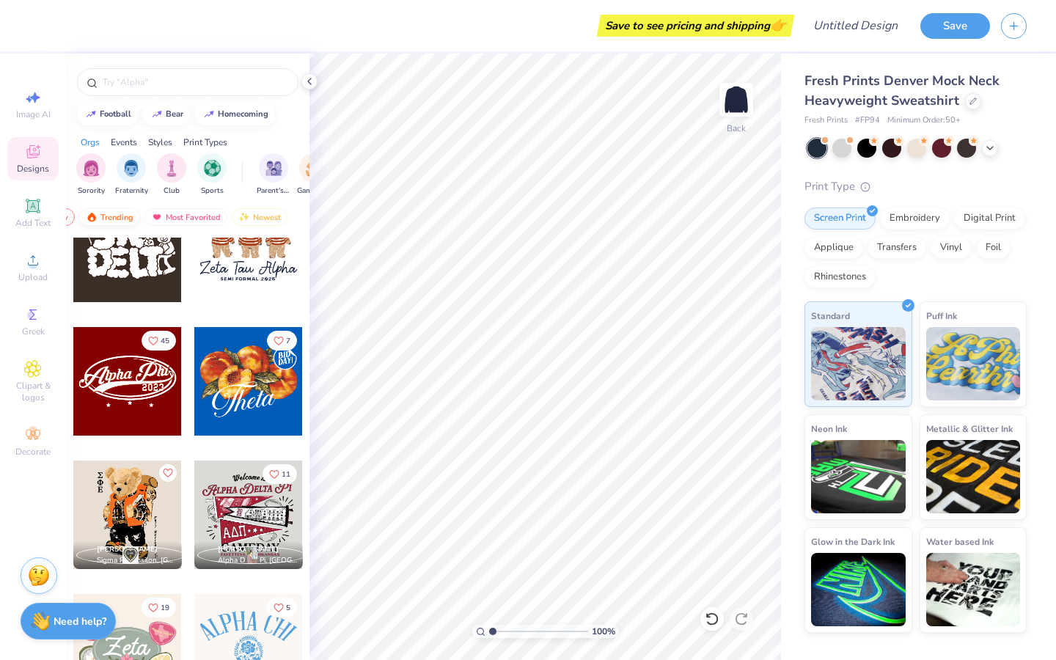 The image size is (1056, 660). What do you see at coordinates (274, 168) in the screenshot?
I see `img: Parent's Weekend Image` at bounding box center [274, 168].